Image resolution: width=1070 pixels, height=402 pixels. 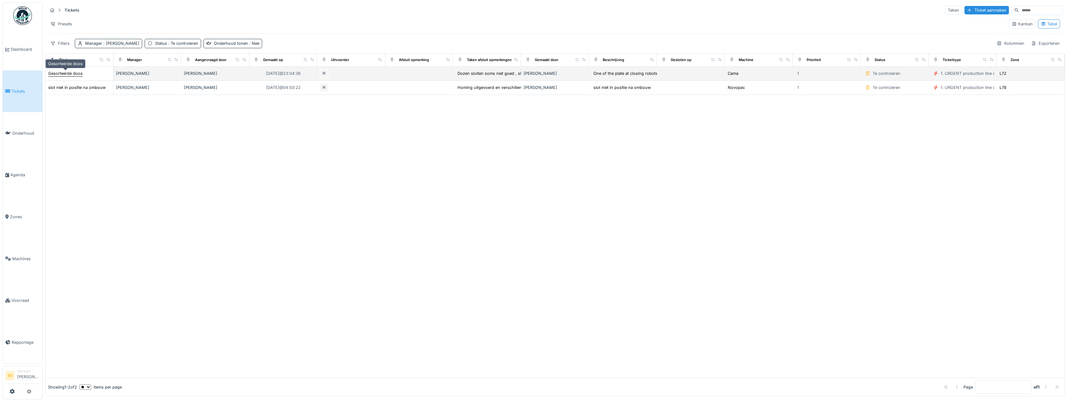 I want to click on div: Taken, so click(x=953, y=10).